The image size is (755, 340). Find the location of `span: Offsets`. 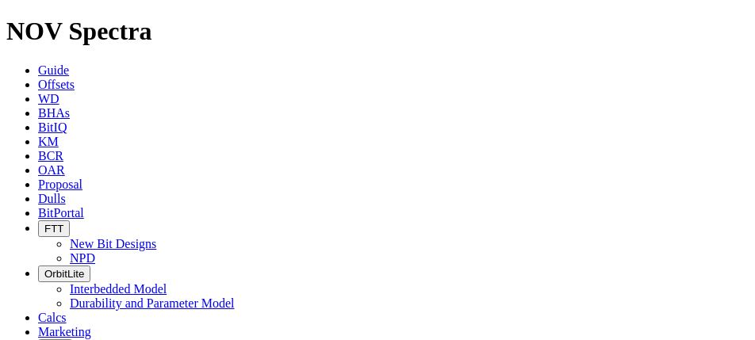

span: Offsets is located at coordinates (56, 84).